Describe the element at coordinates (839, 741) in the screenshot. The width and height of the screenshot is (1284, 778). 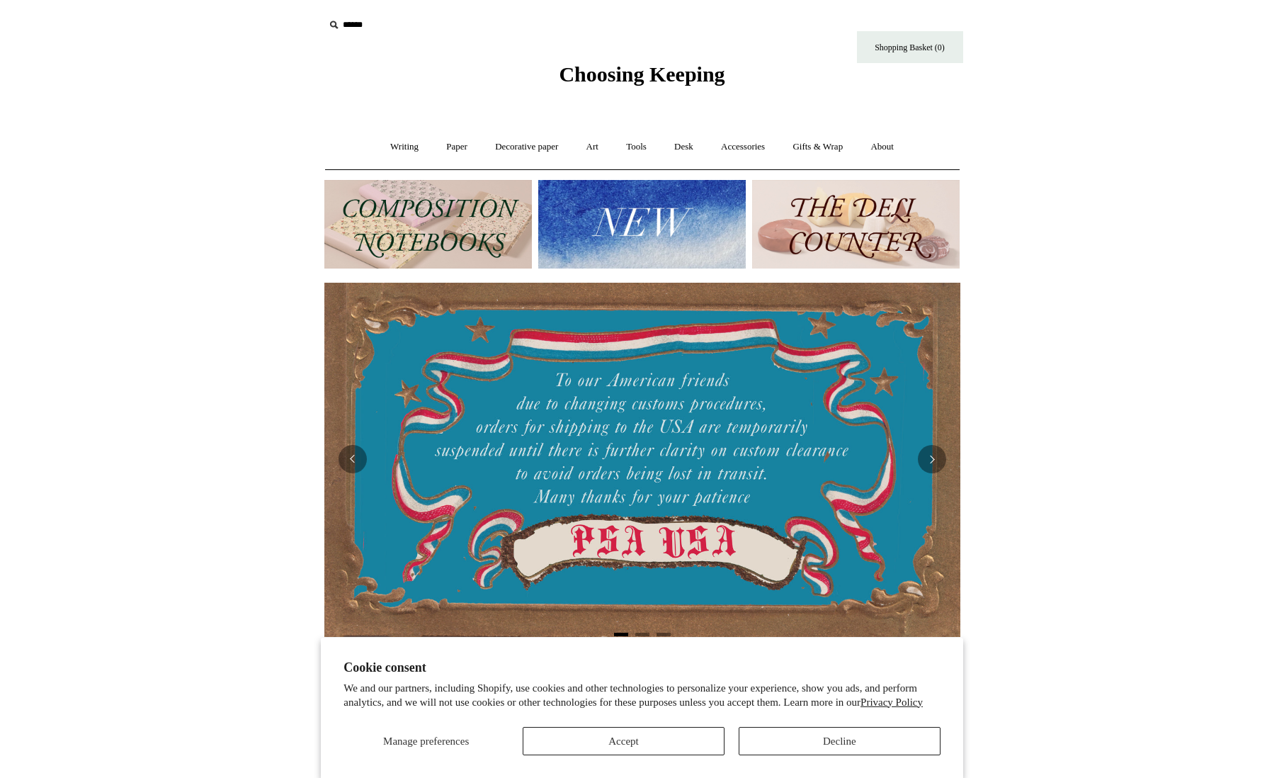
I see `button: Decline` at that location.